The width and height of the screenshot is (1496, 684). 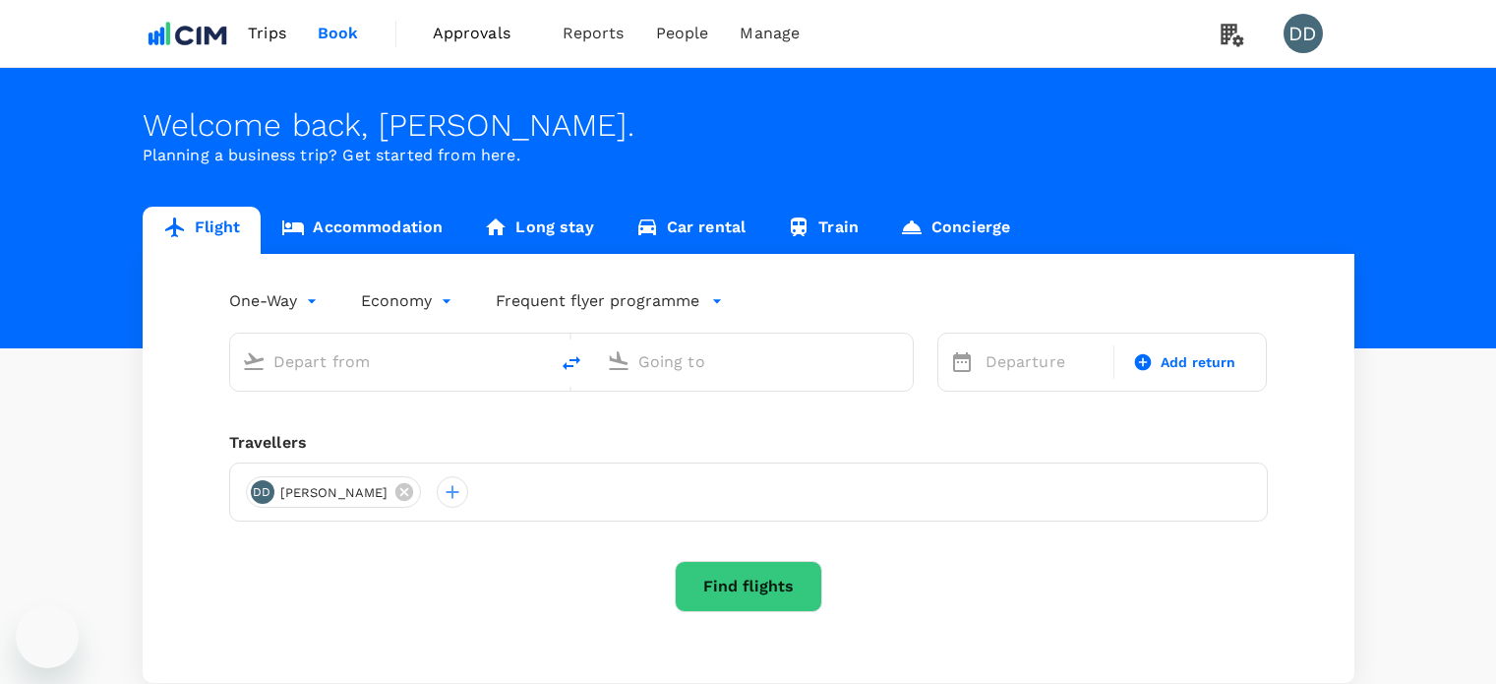 What do you see at coordinates (609, 301) in the screenshot?
I see `button: Frequent flyer programme` at bounding box center [609, 301].